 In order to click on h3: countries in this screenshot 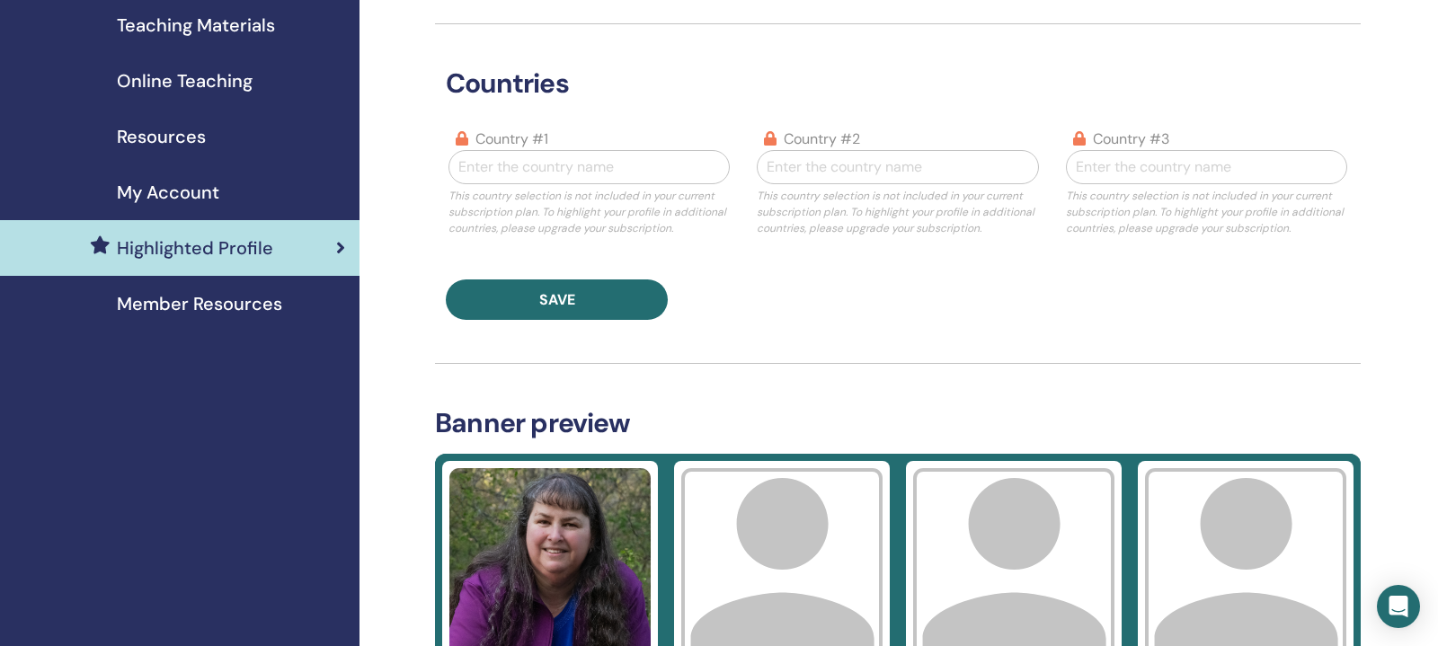, I will do `click(898, 84)`.